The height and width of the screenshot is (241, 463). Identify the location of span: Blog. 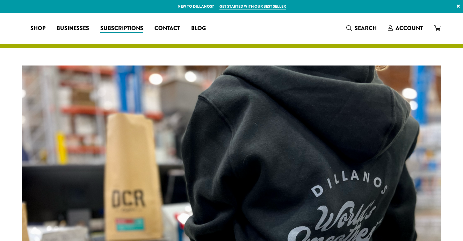
(199, 28).